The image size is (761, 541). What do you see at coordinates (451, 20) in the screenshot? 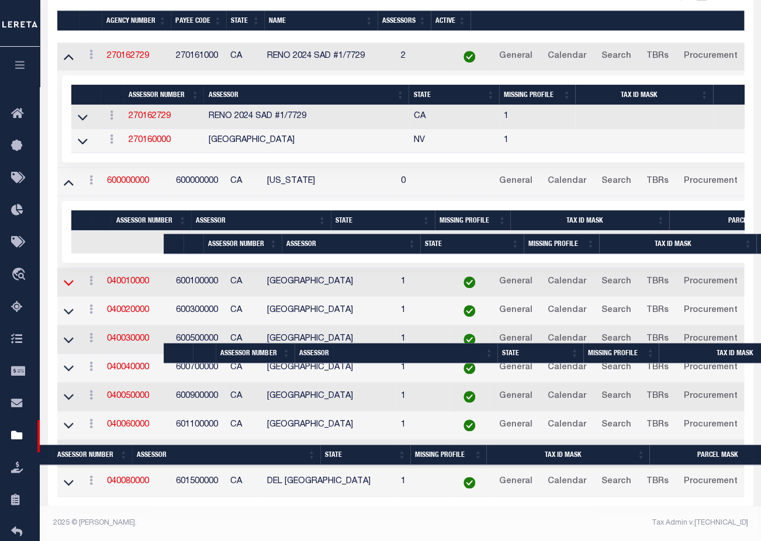
I see `th: Active: activate to sort column ascending` at bounding box center [451, 20].